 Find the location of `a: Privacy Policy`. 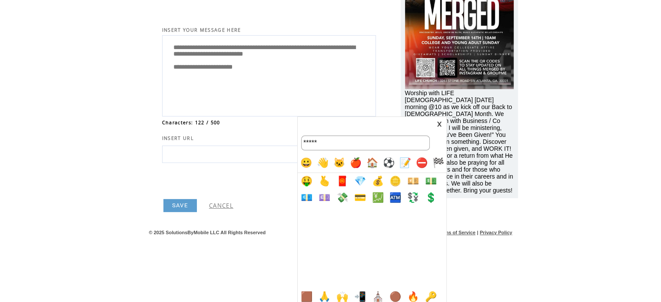

a: Privacy Policy is located at coordinates (496, 233).